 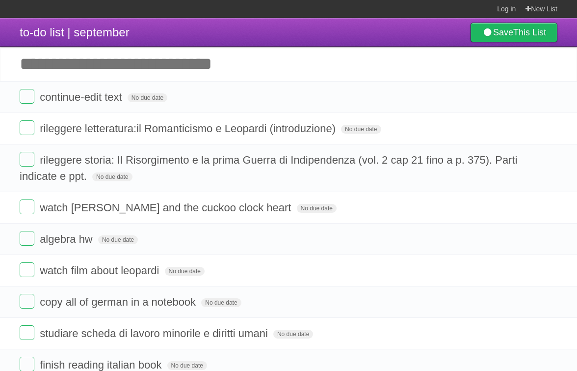 I want to click on span: to-do list | september, so click(x=75, y=32).